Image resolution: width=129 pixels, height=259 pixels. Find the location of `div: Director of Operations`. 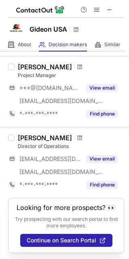

div: Director of Operations is located at coordinates (71, 146).